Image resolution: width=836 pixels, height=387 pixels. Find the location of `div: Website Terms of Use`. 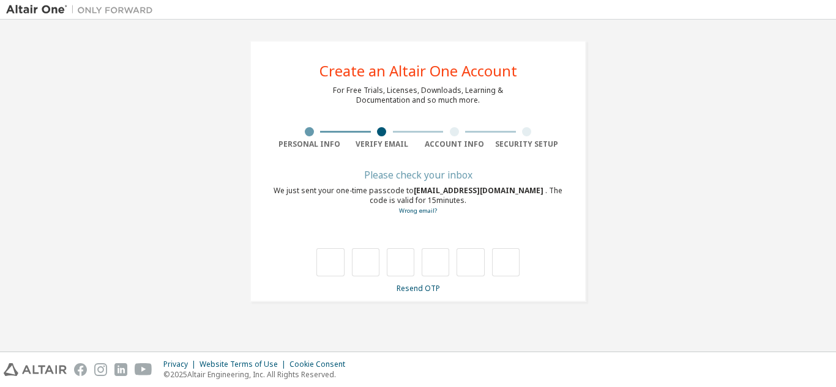

div: Website Terms of Use is located at coordinates (244, 365).